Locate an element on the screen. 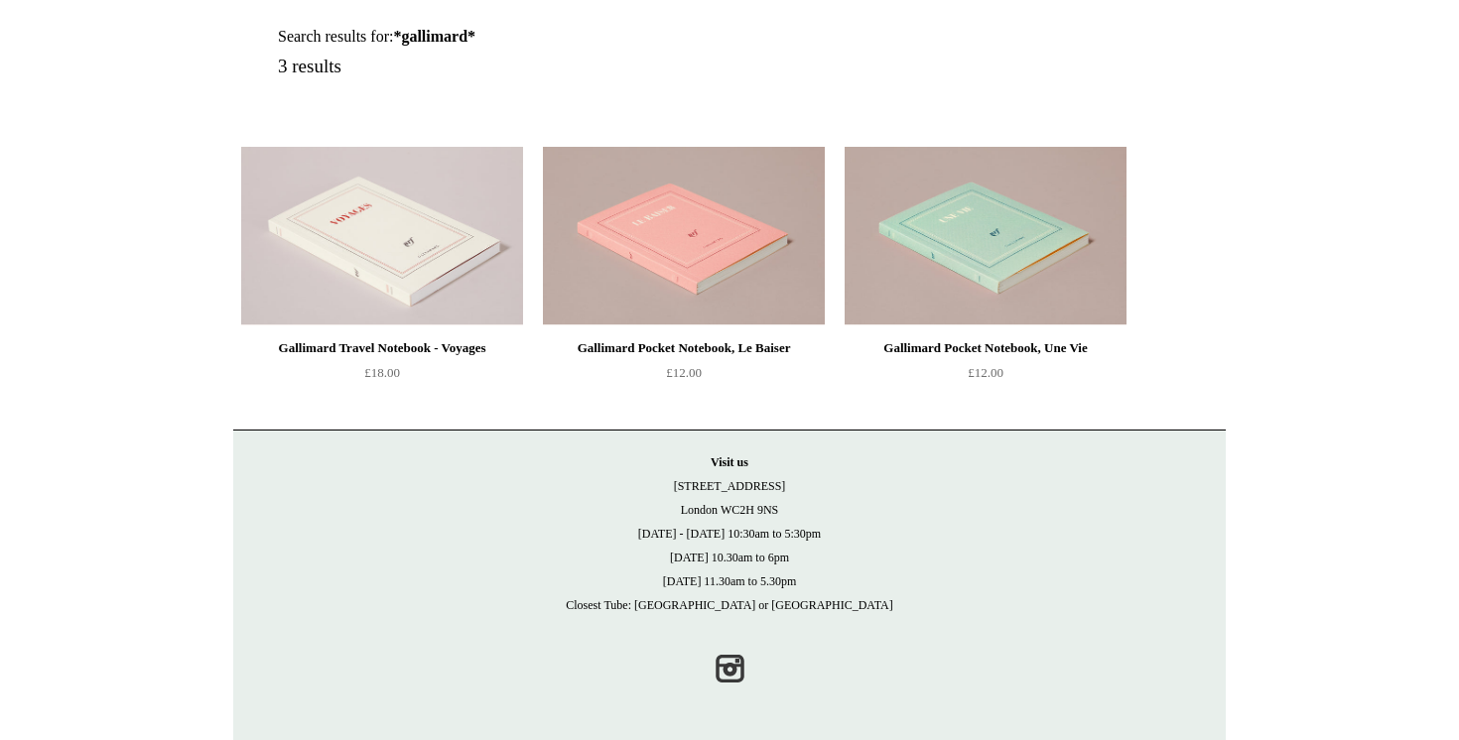 This screenshot has width=1459, height=740. a: Gallimard Pocket Notebook, Une Vie £12.00 is located at coordinates (986, 377).